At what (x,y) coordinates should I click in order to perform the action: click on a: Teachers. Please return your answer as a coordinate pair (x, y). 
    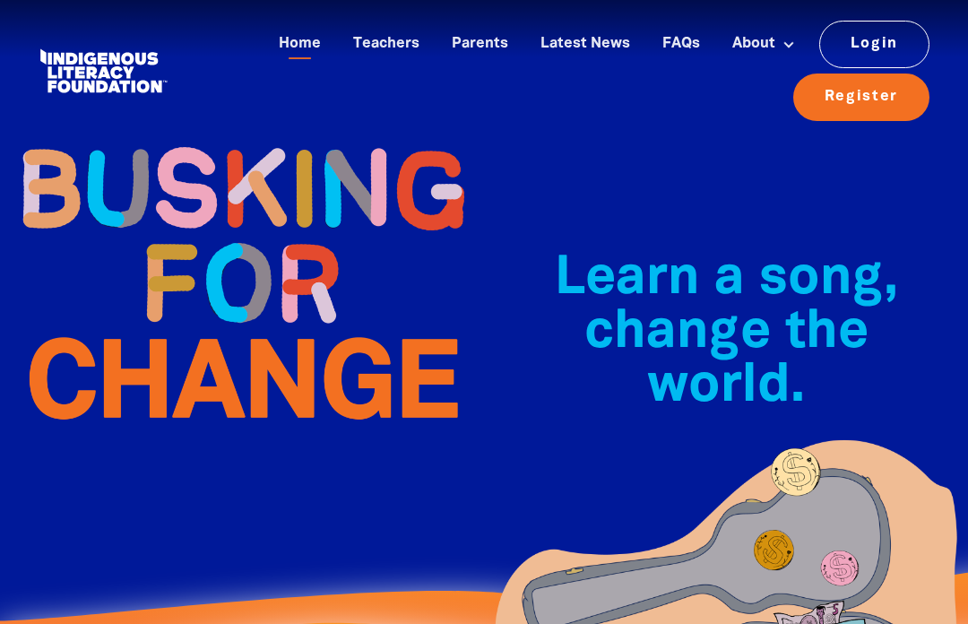
    Looking at the image, I should click on (386, 44).